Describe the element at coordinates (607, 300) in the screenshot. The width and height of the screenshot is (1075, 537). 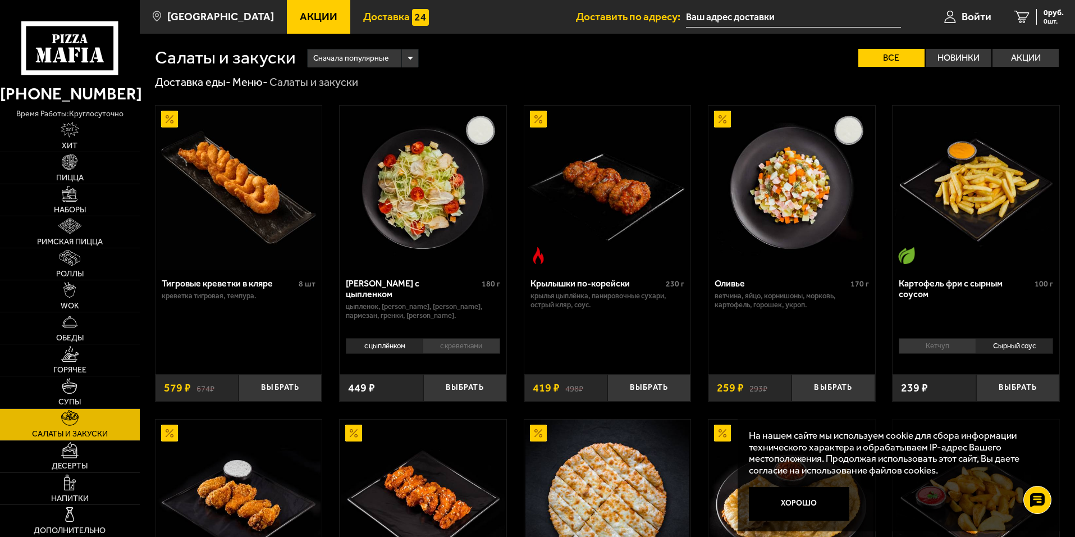
I see `p: крылья цыплёнка, панировочные сухари, острый кляр, соус.` at that location.